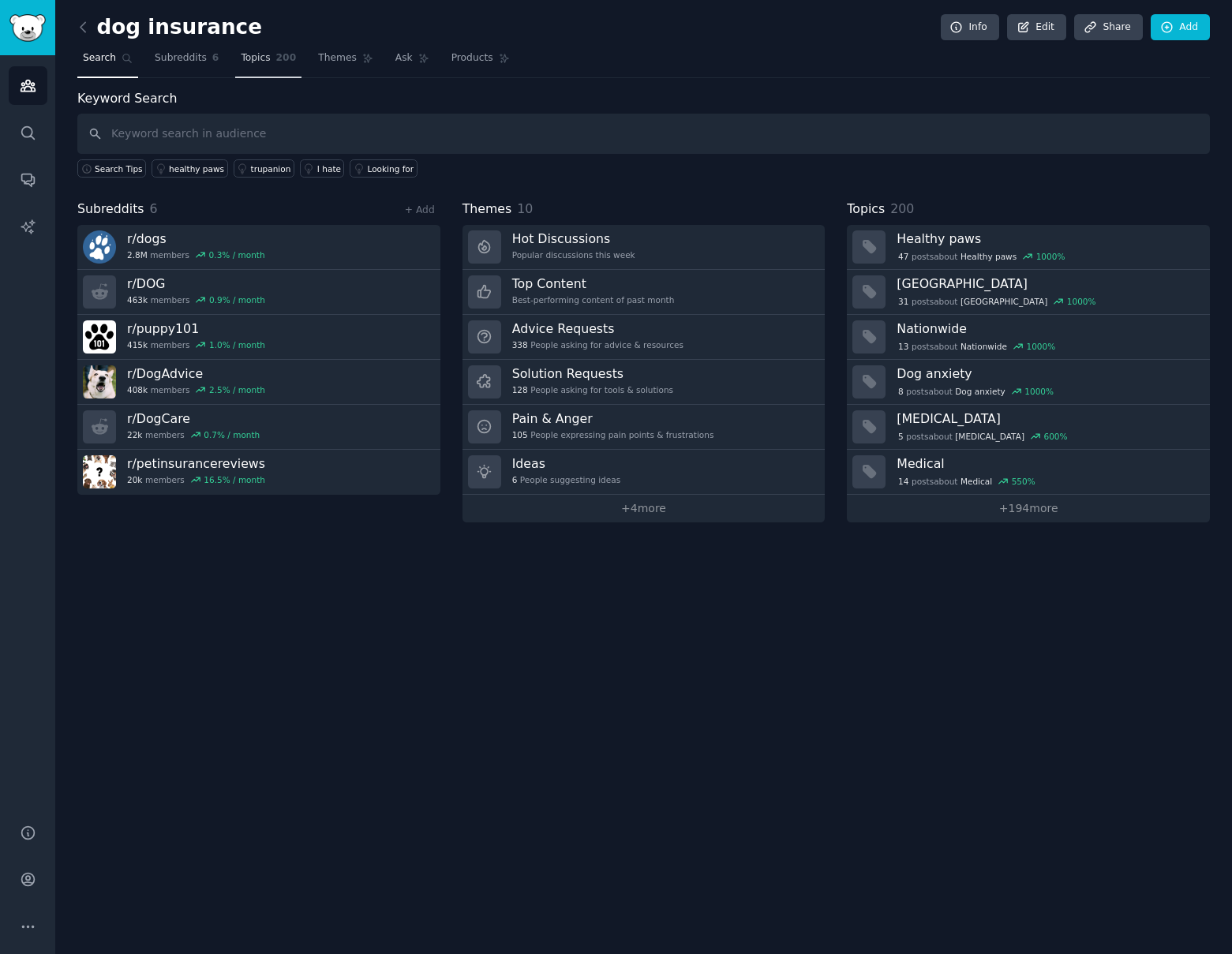  I want to click on span: 463k, so click(138, 300).